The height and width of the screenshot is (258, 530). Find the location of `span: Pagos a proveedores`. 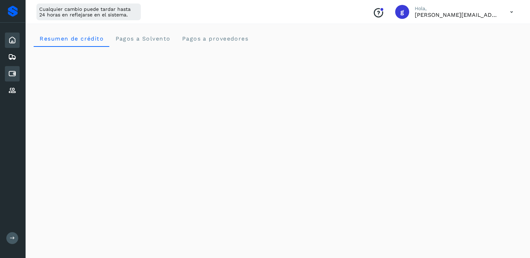

span: Pagos a proveedores is located at coordinates (215, 39).